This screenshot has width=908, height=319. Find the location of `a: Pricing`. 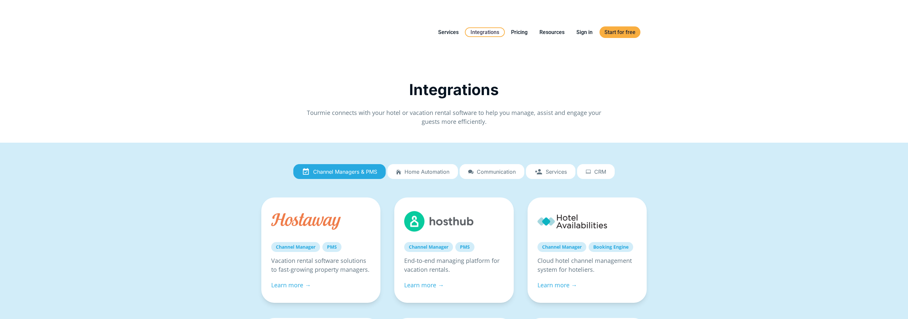

a: Pricing is located at coordinates (519, 32).